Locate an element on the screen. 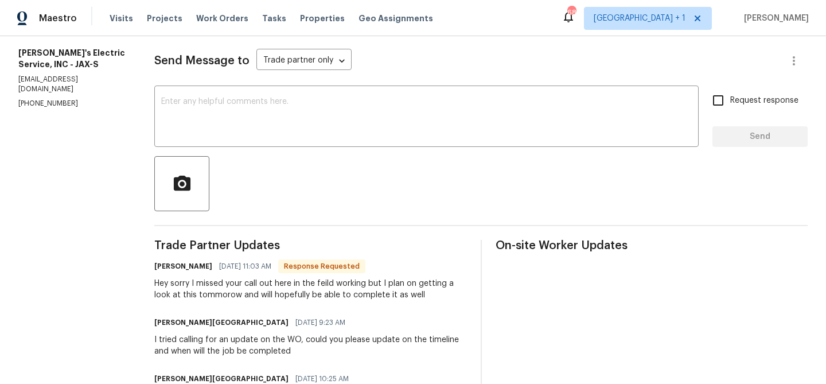 The image size is (826, 384). span: Visits is located at coordinates (121, 18).